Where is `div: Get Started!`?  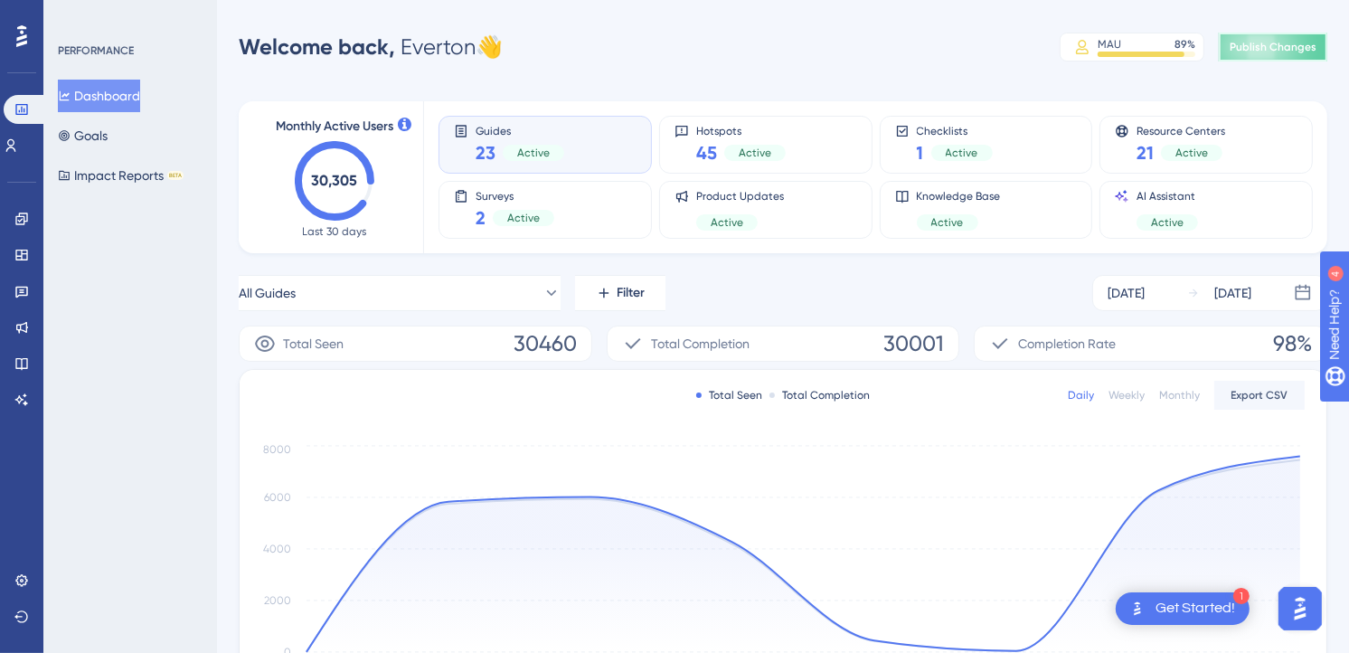
div: Get Started! is located at coordinates (1195, 608).